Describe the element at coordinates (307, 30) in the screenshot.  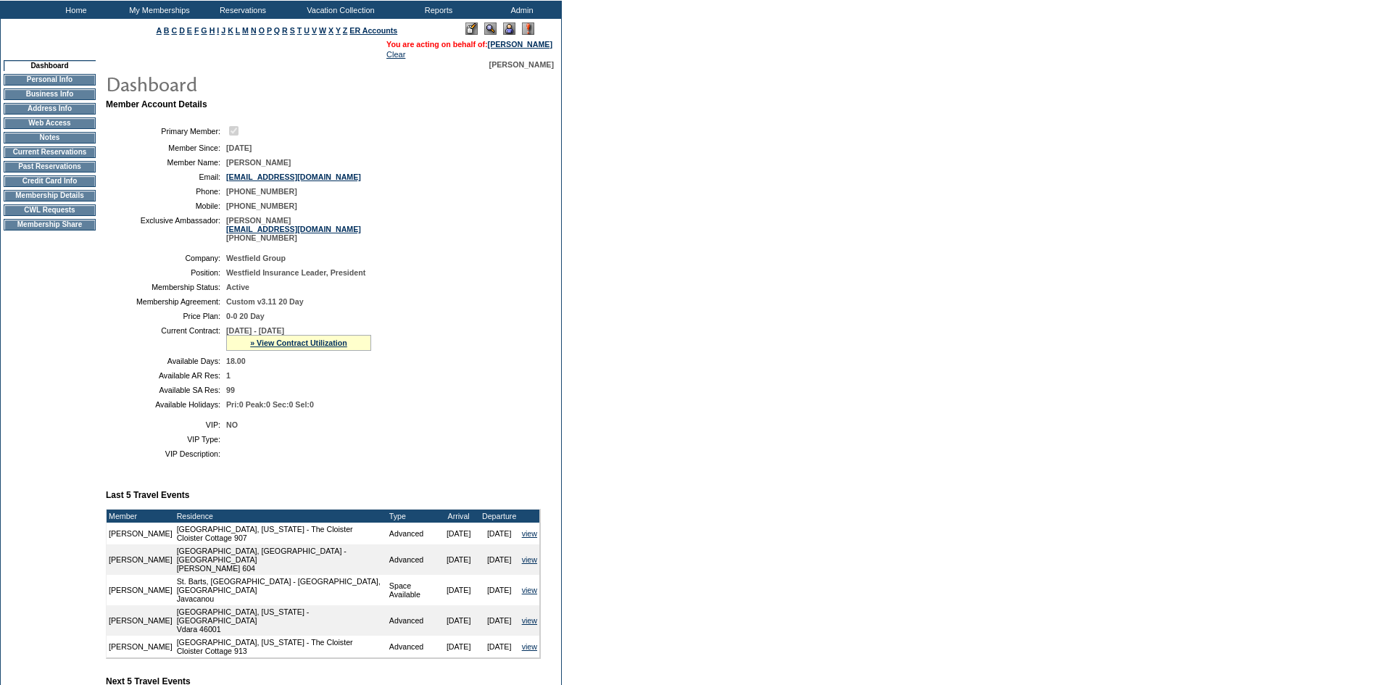
I see `a: U` at that location.